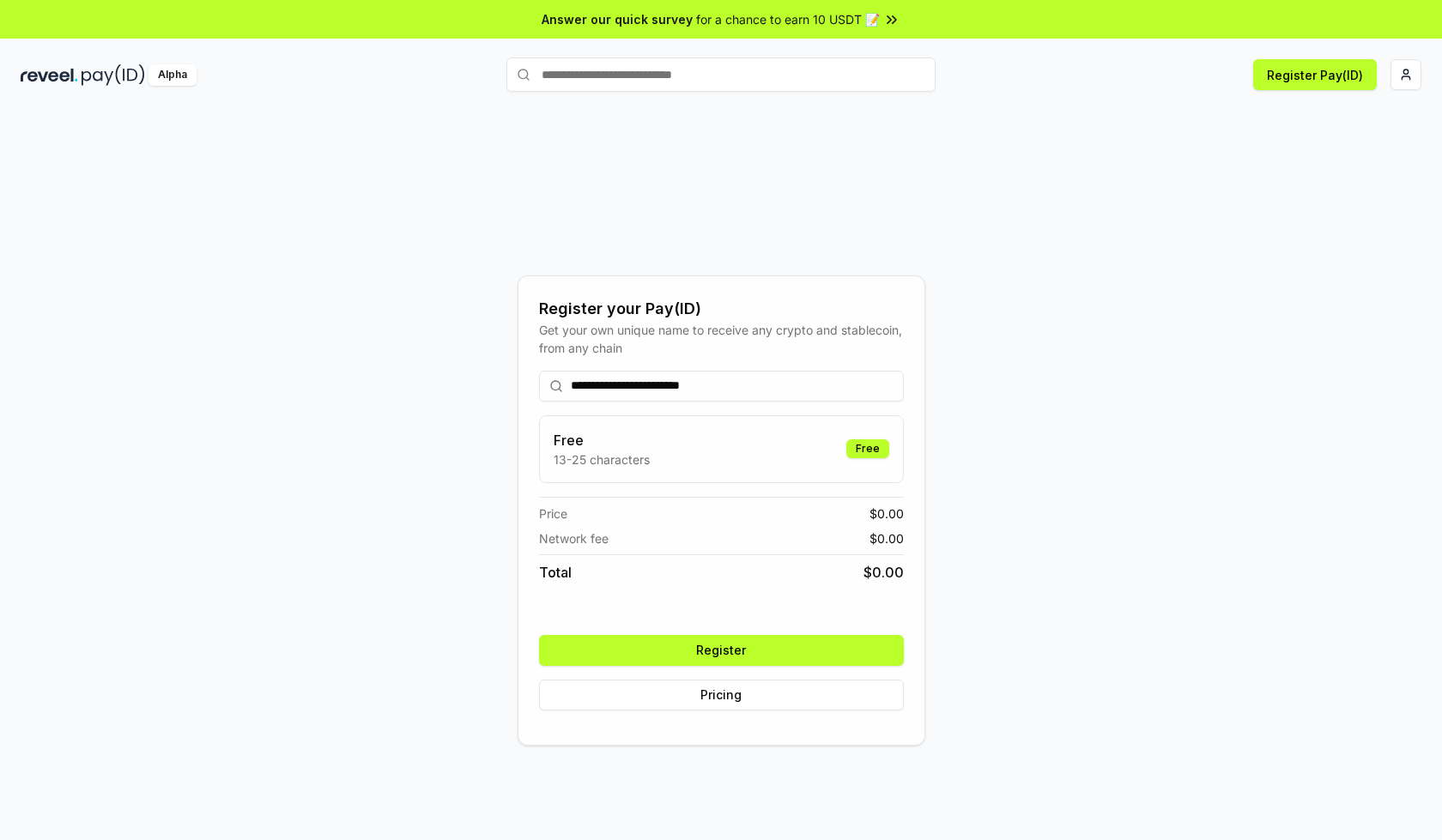  Describe the element at coordinates (617, 19) in the screenshot. I see `span: Answer our quick survey` at that location.